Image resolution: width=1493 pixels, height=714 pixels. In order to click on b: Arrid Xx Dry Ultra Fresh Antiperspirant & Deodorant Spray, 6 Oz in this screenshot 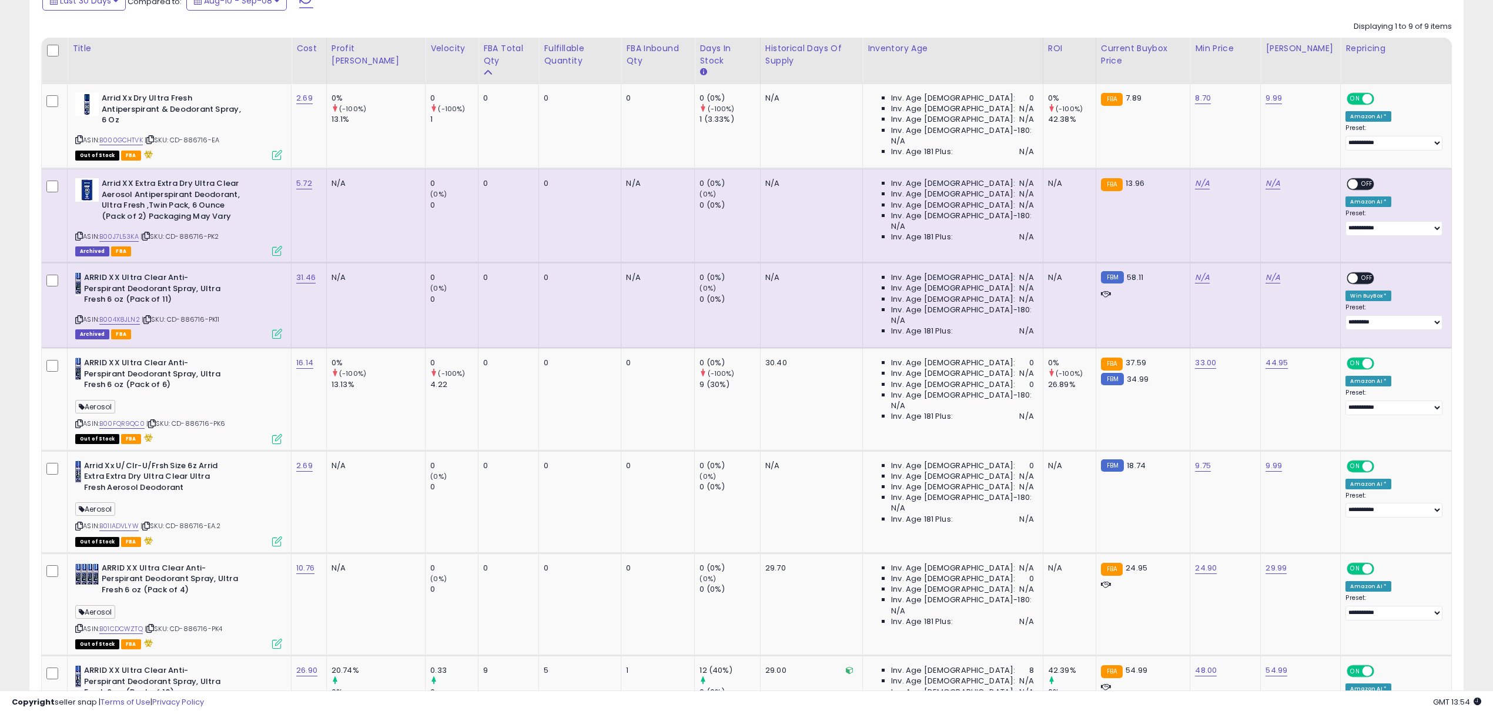, I will do `click(173, 111)`.